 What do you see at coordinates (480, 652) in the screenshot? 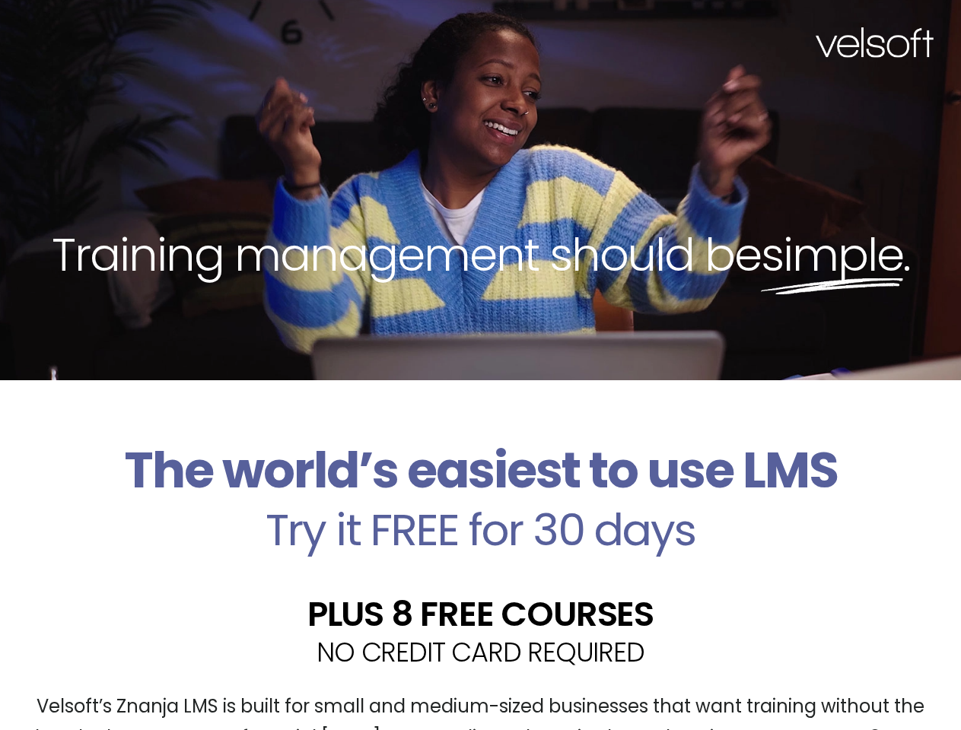
I see `h2: NO CREDIT CARD REQUIRED` at bounding box center [480, 652].